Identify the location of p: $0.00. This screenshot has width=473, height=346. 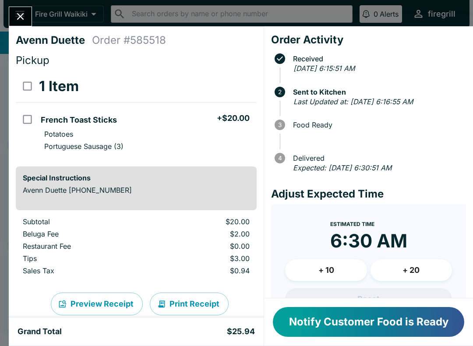
(204, 246).